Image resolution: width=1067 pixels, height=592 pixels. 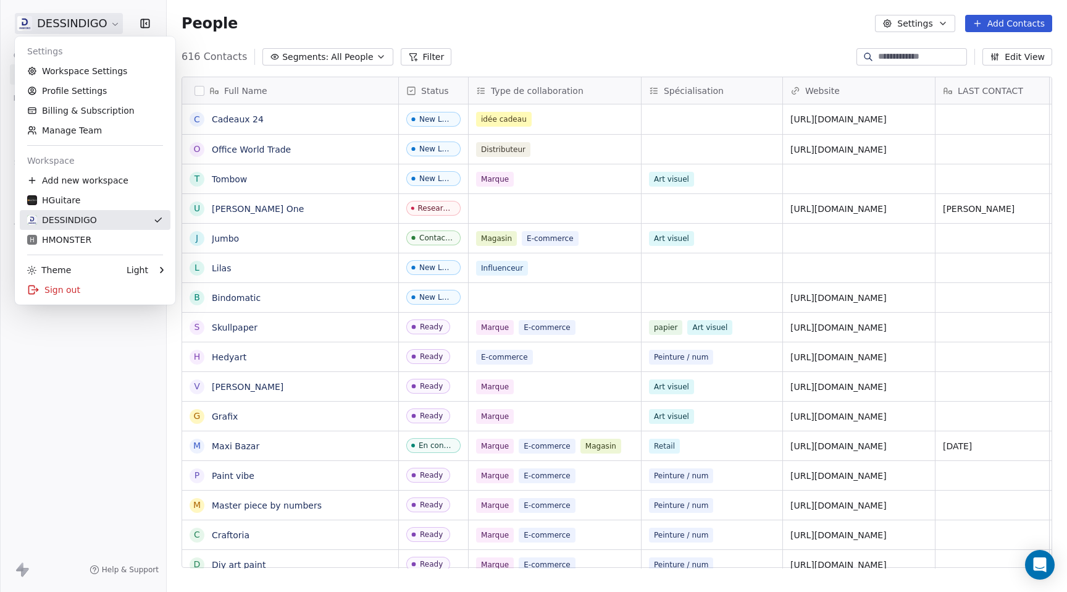 I want to click on img: HG1.jpg, so click(x=32, y=200).